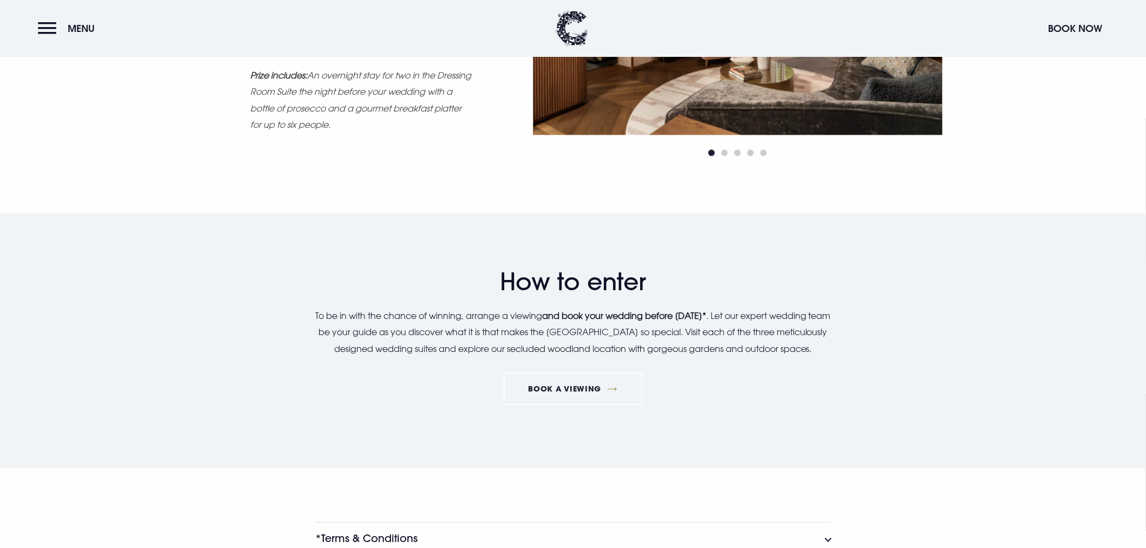  What do you see at coordinates (278, 75) in the screenshot?
I see `em: Prize includes:` at bounding box center [278, 75].